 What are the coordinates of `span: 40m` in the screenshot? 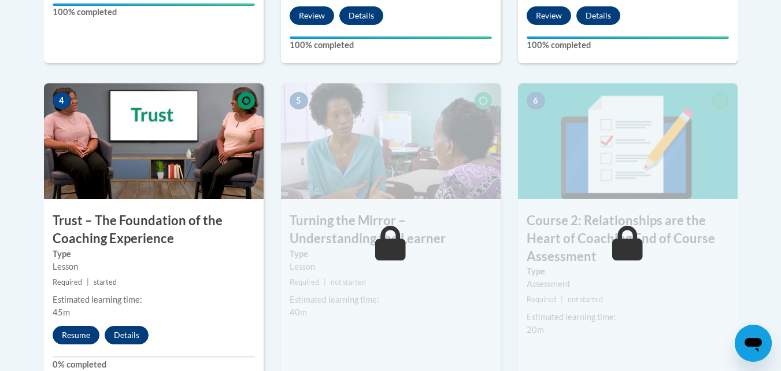 It's located at (298, 312).